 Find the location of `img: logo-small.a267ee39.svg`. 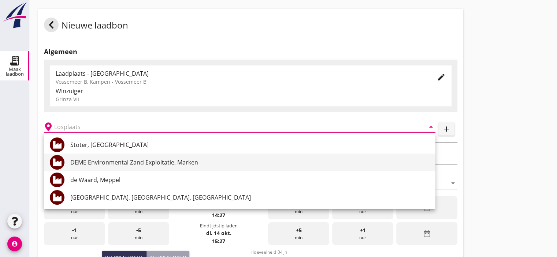

img: logo-small.a267ee39.svg is located at coordinates (15, 15).